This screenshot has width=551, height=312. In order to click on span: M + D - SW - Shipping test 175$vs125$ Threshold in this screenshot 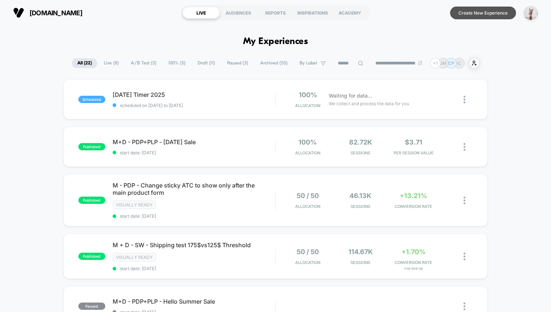, I will do `click(194, 245)`.